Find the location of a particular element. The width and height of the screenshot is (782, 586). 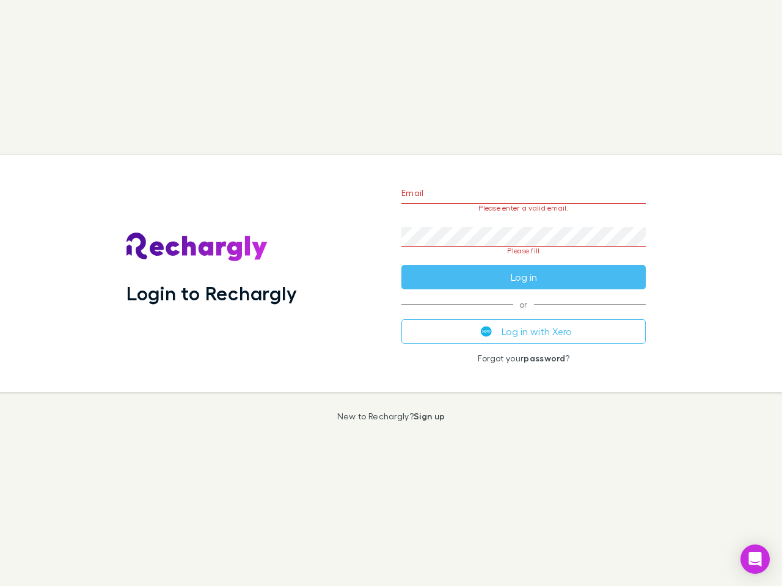

p: Please fill is located at coordinates (523, 251).